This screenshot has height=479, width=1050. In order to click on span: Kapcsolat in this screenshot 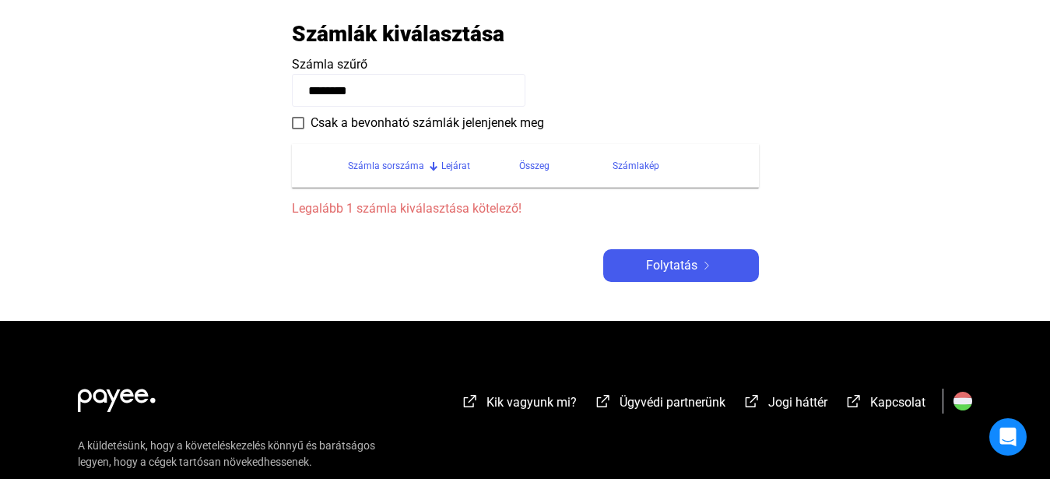, I will do `click(897, 402)`.